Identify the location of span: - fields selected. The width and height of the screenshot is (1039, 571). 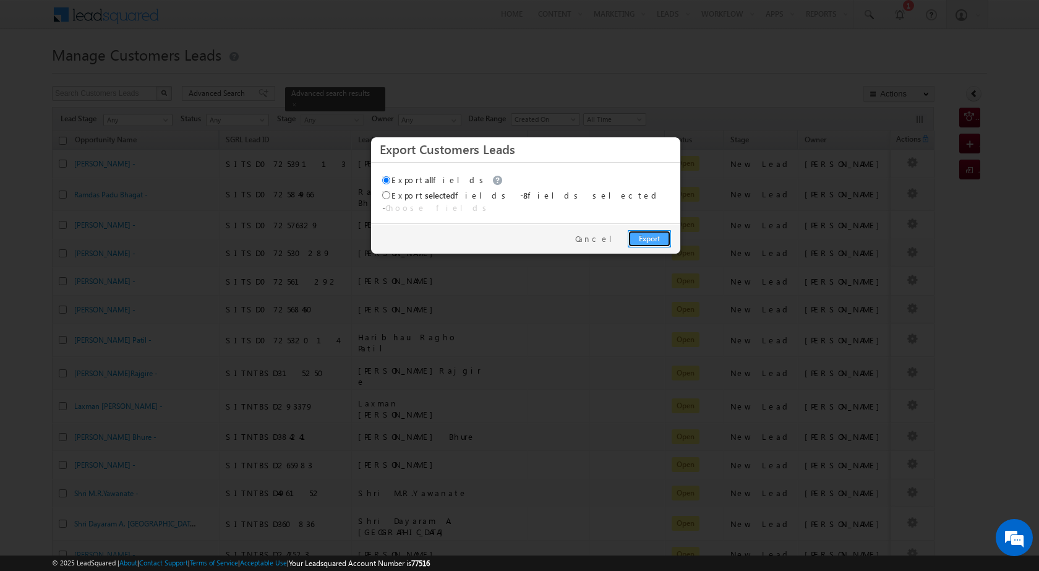
(590, 195).